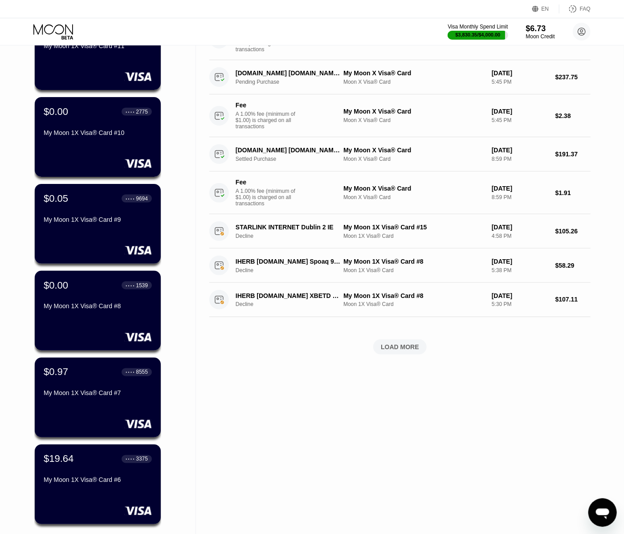  What do you see at coordinates (98, 224) in the screenshot?
I see `div: $0.05● ● ● ●9694My Moon 1X Visa® Card #9` at bounding box center [98, 224].